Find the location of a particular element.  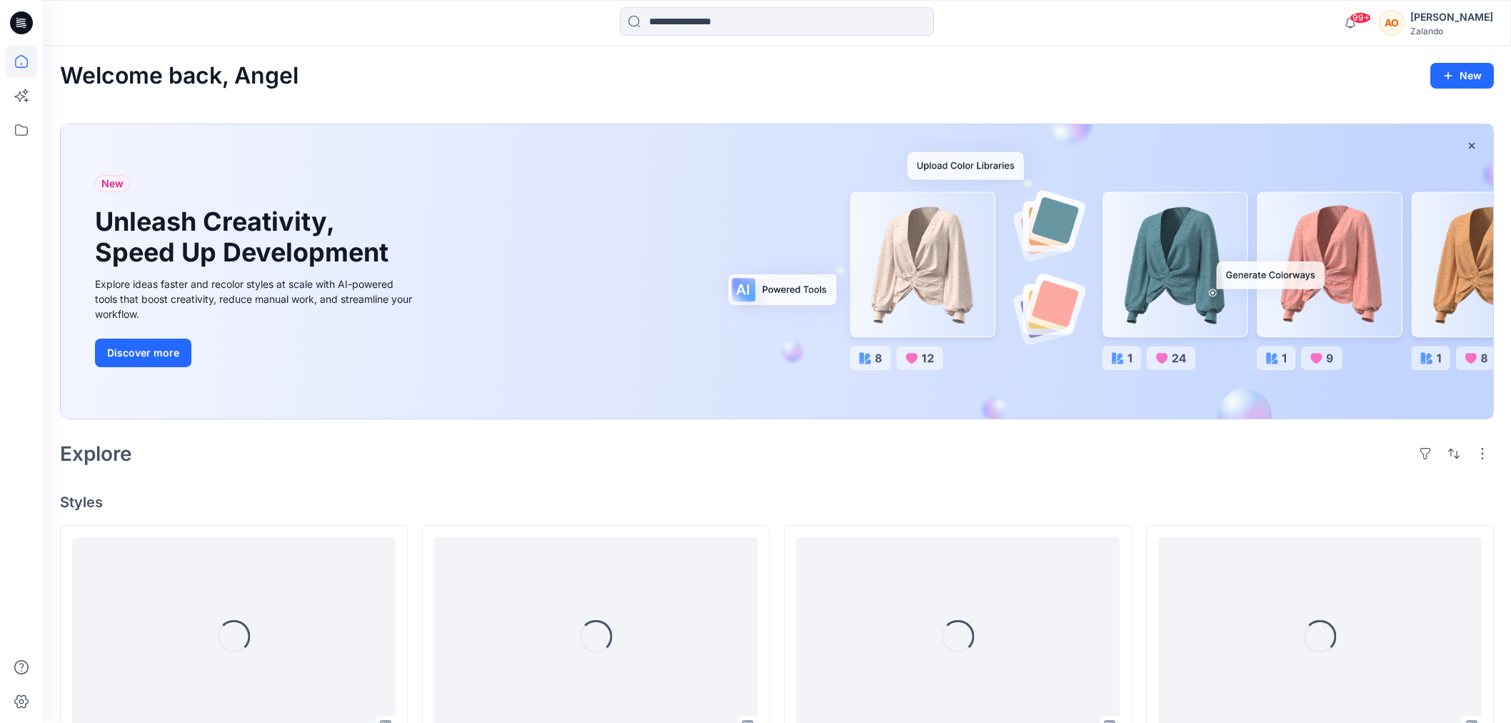

h4: Styles is located at coordinates (777, 502).